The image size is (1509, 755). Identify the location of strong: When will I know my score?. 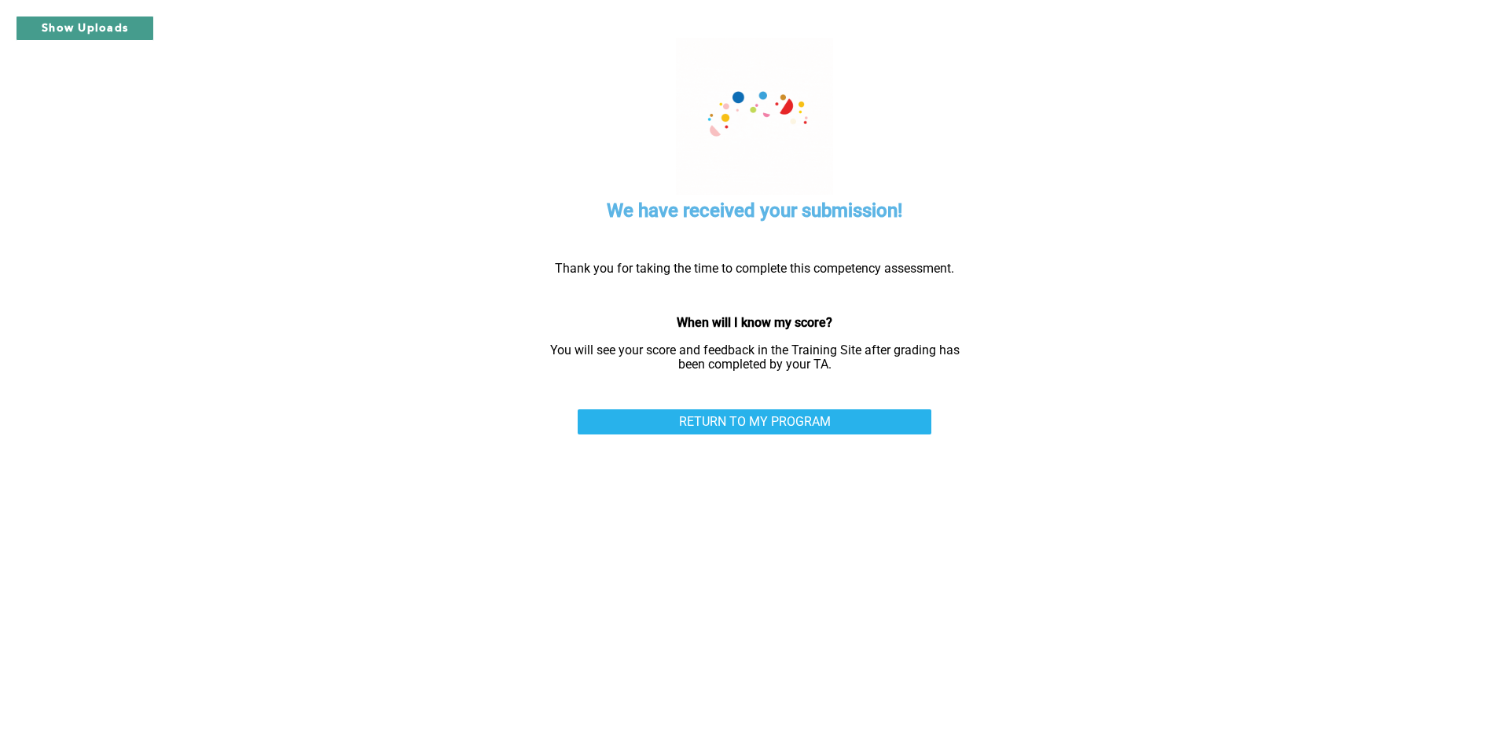
(754, 322).